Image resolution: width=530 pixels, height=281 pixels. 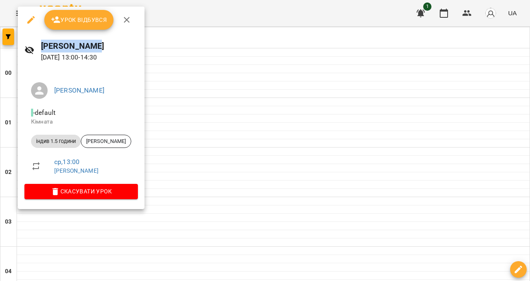 I want to click on span: індив 1.5 години, so click(x=56, y=142).